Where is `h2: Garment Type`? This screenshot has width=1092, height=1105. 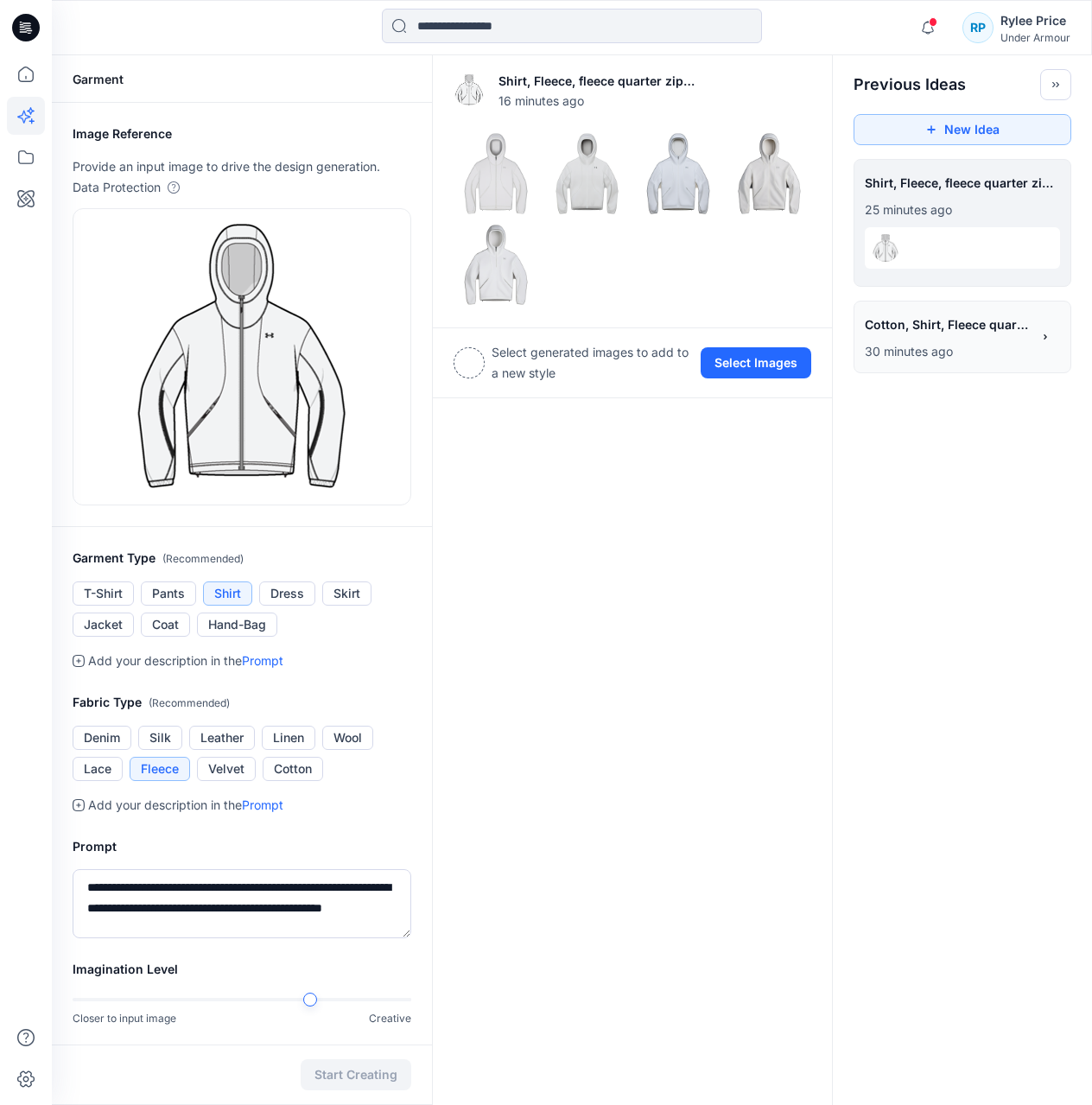
h2: Garment Type is located at coordinates (241, 557).